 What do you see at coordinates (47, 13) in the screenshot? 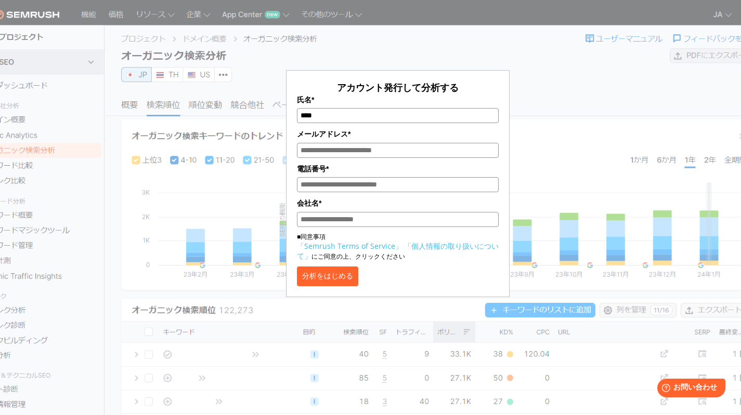
I see `span: お問い合わせ` at bounding box center [47, 13].